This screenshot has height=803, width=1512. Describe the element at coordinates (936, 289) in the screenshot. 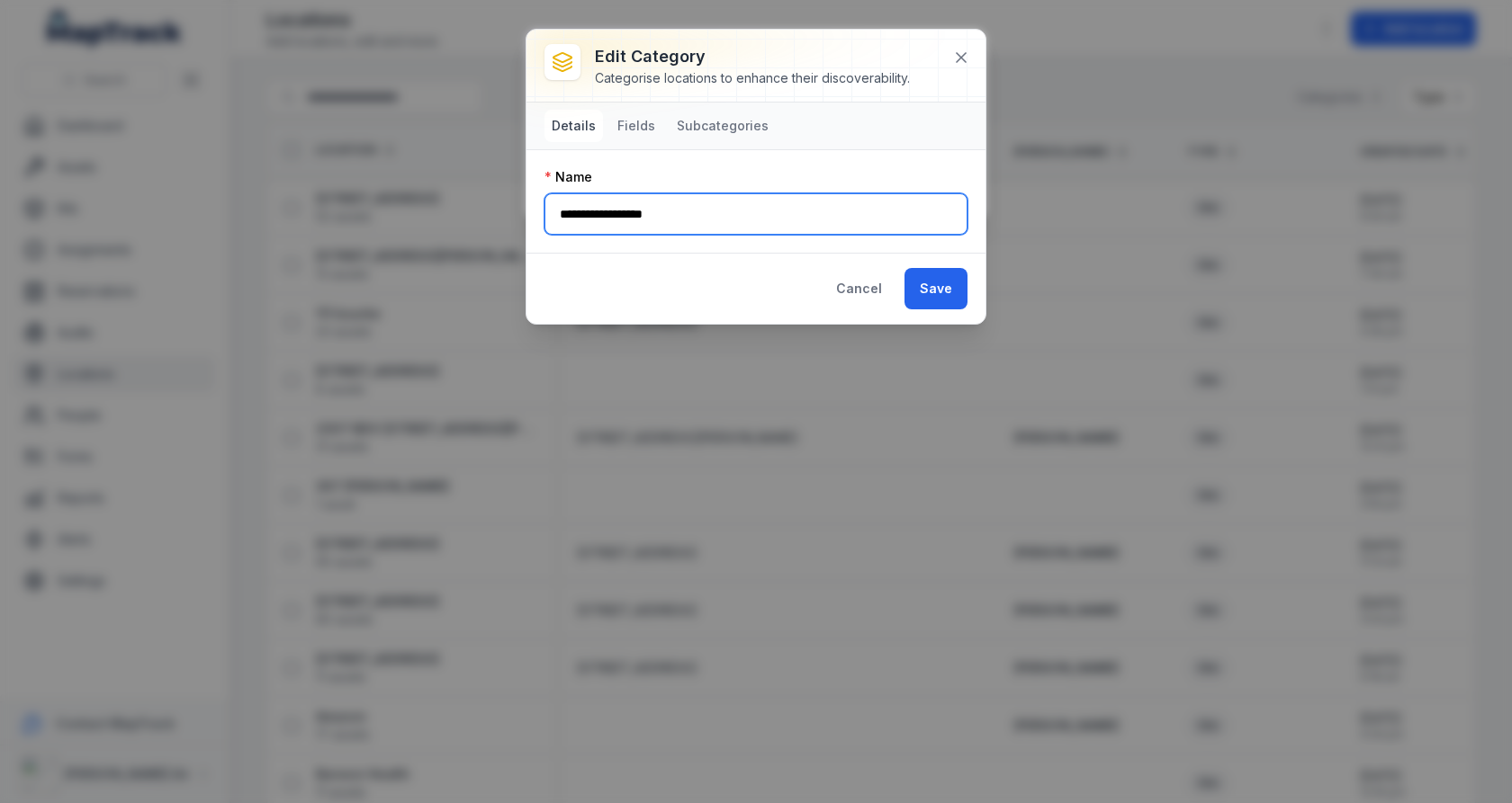

I see `button: Save` at that location.